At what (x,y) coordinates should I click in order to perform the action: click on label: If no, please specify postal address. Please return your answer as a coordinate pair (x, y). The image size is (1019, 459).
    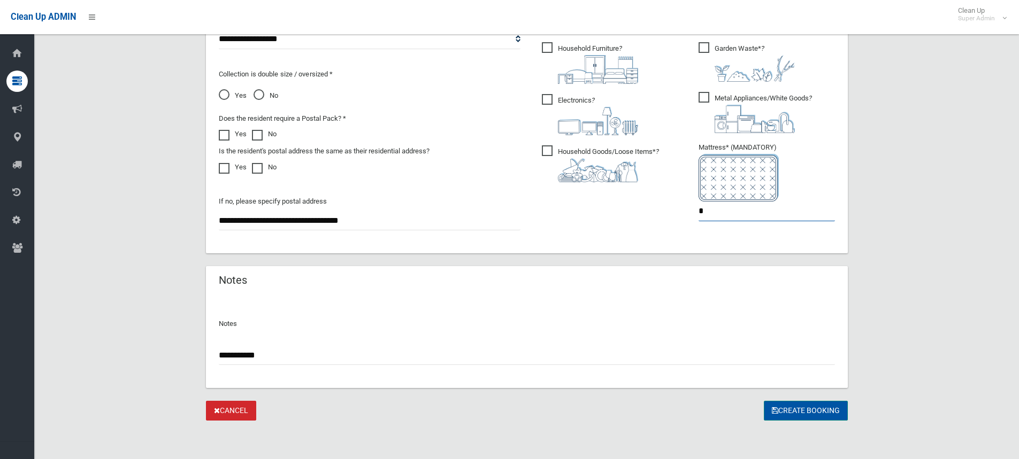
    Looking at the image, I should click on (273, 202).